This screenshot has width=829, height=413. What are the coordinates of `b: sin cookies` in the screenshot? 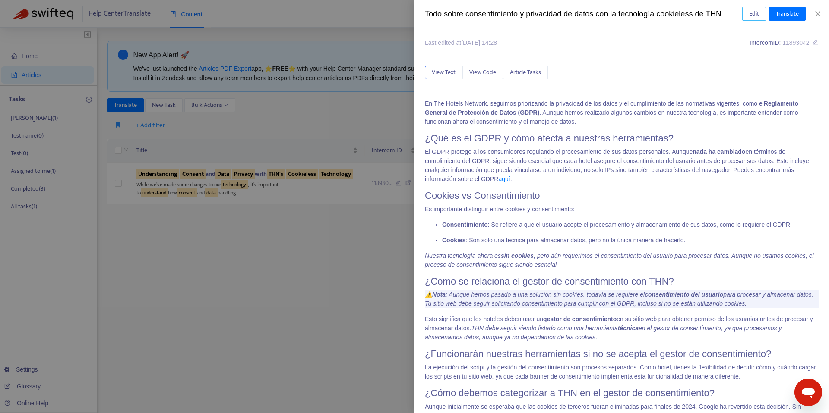 It's located at (517, 256).